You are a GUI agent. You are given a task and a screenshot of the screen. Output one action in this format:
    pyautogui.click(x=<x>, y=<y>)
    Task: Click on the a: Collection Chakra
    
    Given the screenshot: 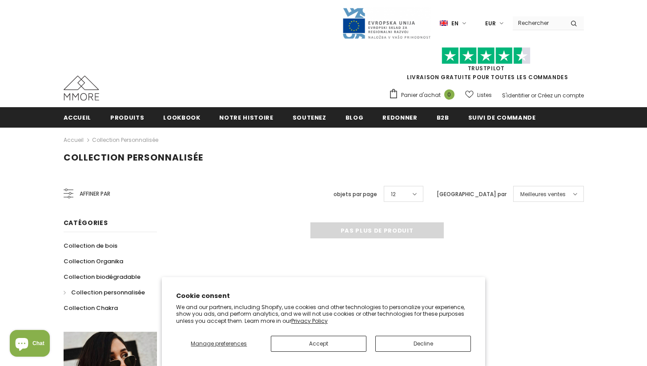 What is the action you would take?
    pyautogui.click(x=91, y=308)
    